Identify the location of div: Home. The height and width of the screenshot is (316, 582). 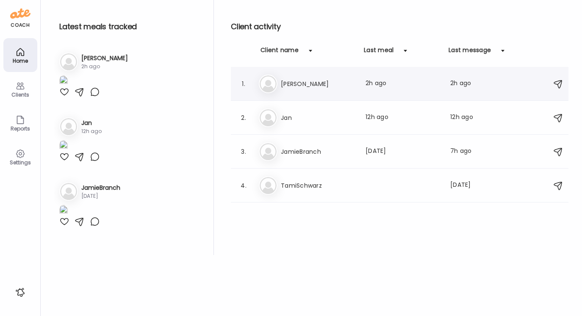
(20, 61).